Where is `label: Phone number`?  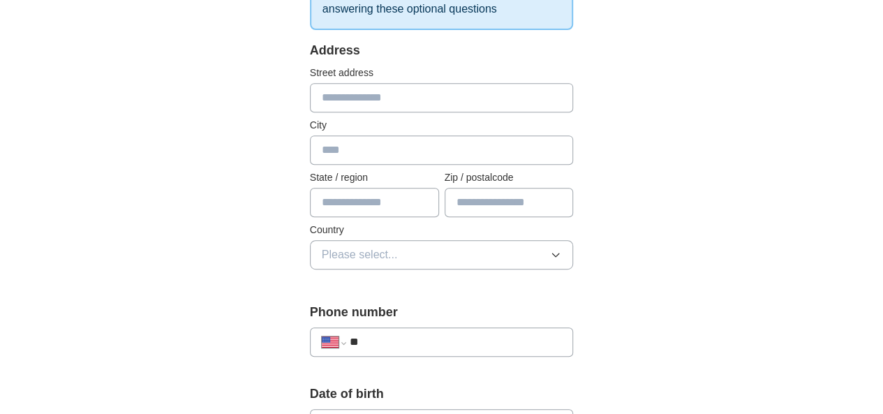
label: Phone number is located at coordinates (442, 312).